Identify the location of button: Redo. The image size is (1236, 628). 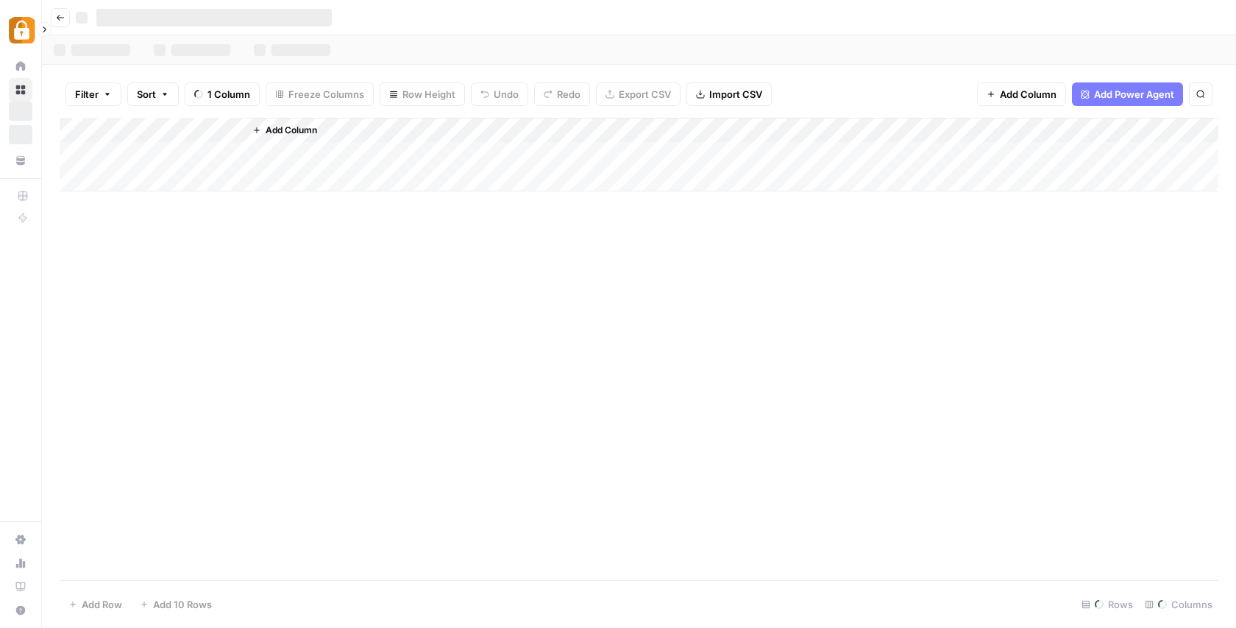
(562, 94).